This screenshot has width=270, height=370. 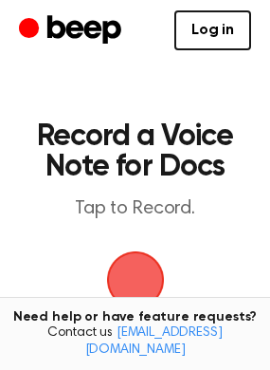 What do you see at coordinates (135, 280) in the screenshot?
I see `button: Beep Logo` at bounding box center [135, 280].